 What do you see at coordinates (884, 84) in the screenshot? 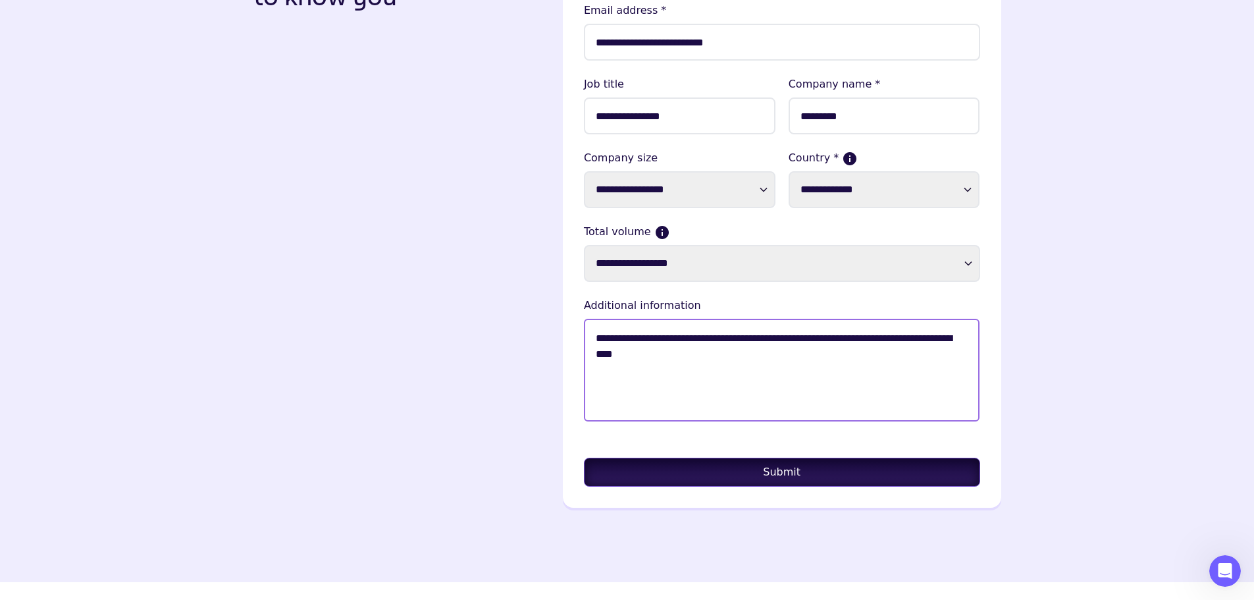
I see `lable: Company name *` at bounding box center [884, 84].